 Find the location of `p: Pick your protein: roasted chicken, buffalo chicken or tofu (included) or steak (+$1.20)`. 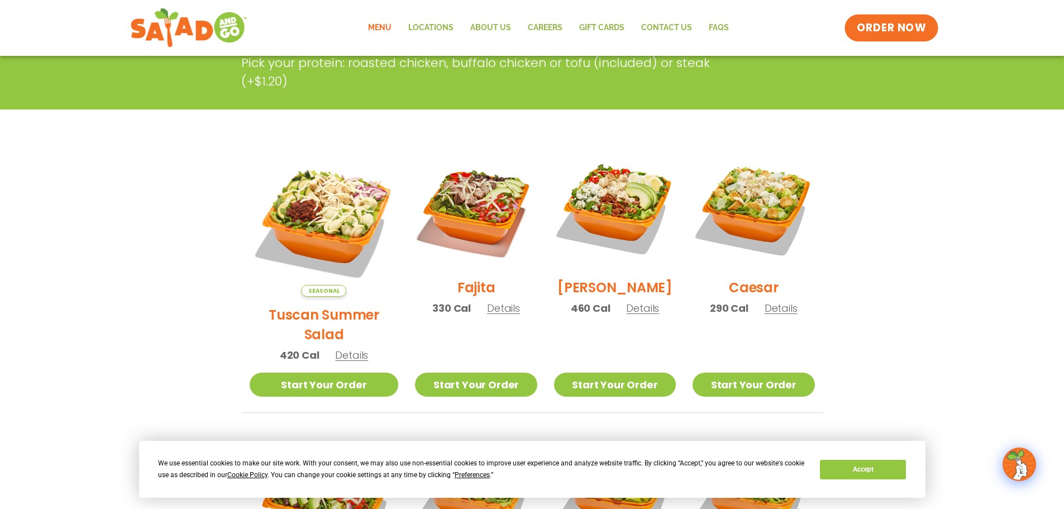

p: Pick your protein: roasted chicken, buffalo chicken or tofu (included) or steak (+$1.20) is located at coordinates (490, 72).